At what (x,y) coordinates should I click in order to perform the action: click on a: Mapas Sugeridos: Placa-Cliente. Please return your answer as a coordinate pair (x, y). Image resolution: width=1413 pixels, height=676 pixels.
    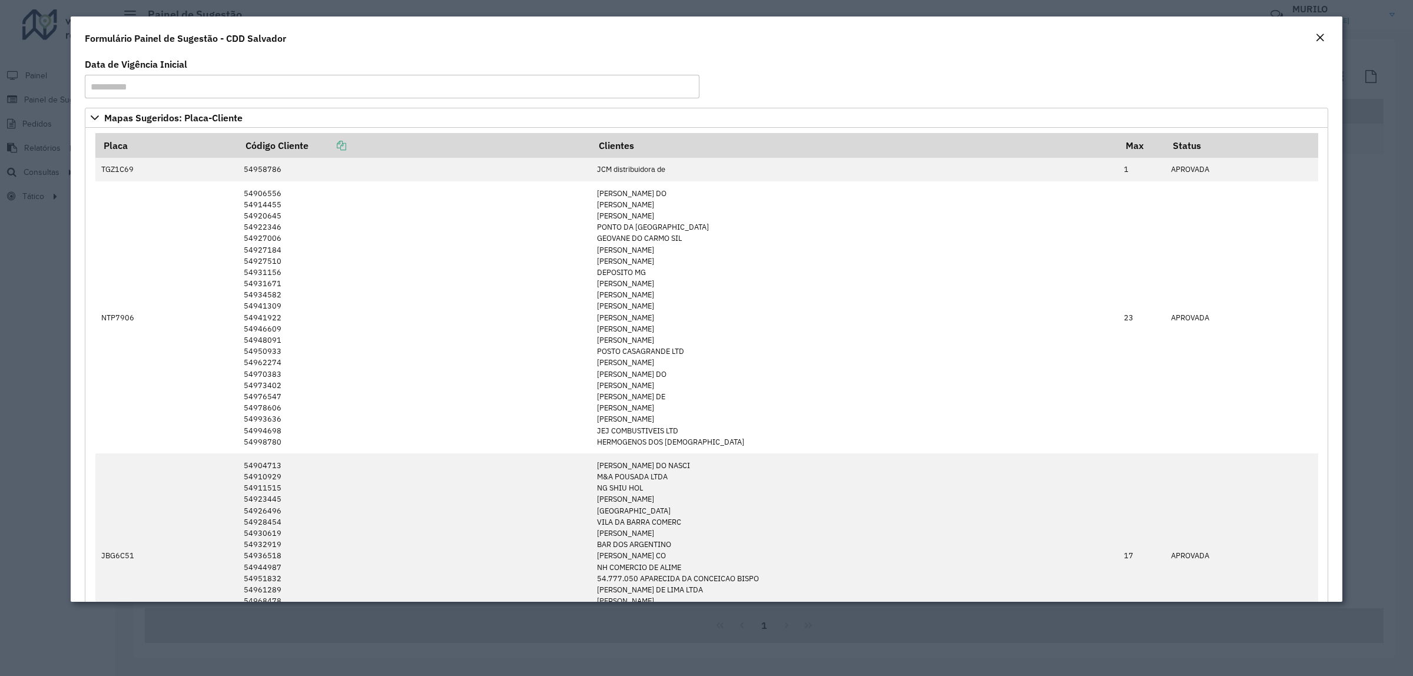
    Looking at the image, I should click on (706, 118).